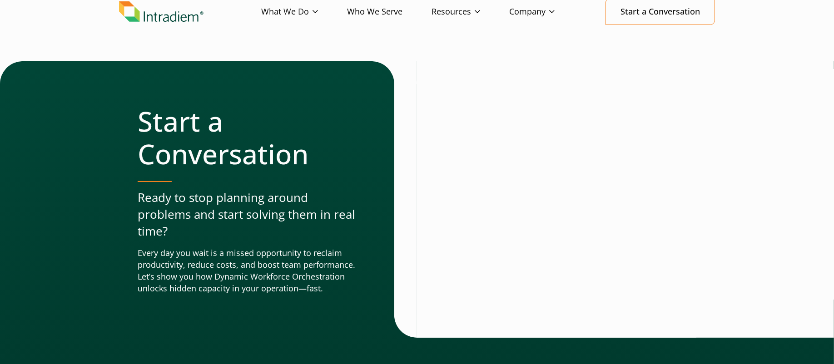 Image resolution: width=834 pixels, height=364 pixels. Describe the element at coordinates (161, 12) in the screenshot. I see `img: Intradiem` at that location.